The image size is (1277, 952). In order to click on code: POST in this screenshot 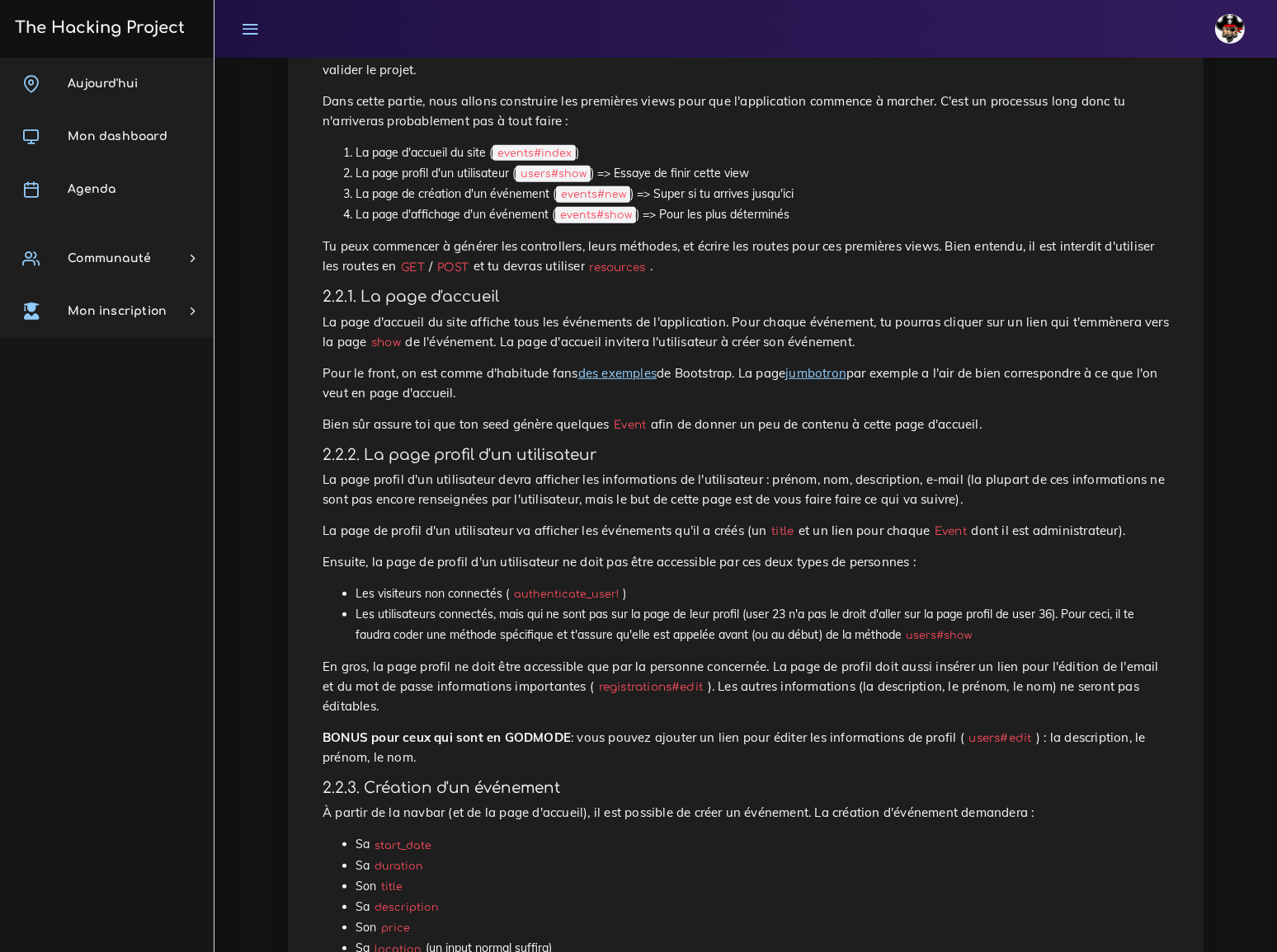, I will do `click(453, 267)`.